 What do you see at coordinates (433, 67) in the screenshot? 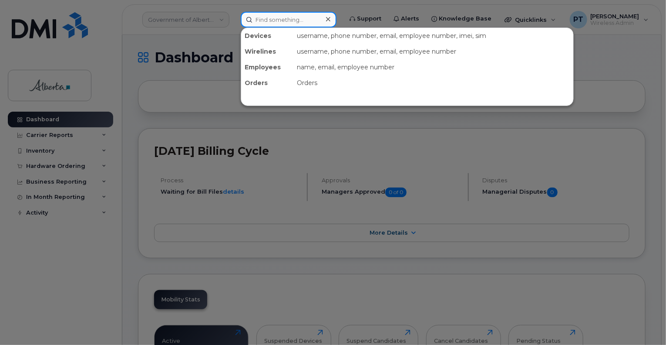
I see `div: name, email, employee number` at bounding box center [433, 67].